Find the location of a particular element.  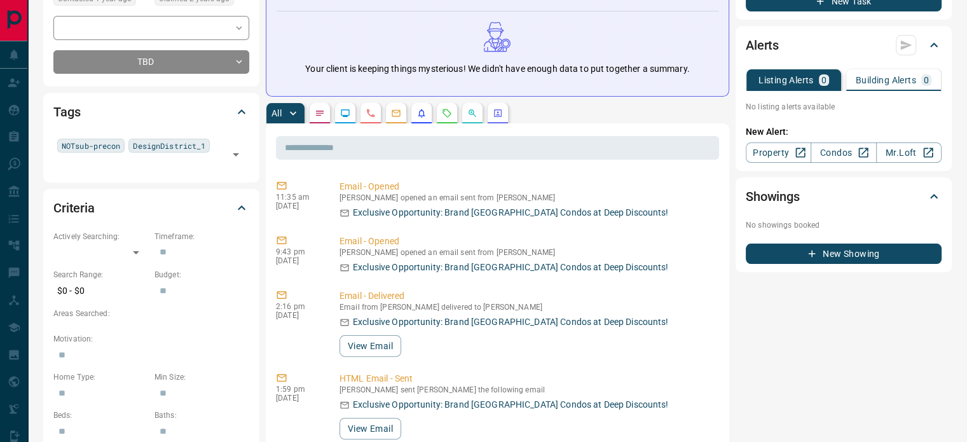

svg: Notes is located at coordinates (320, 113).